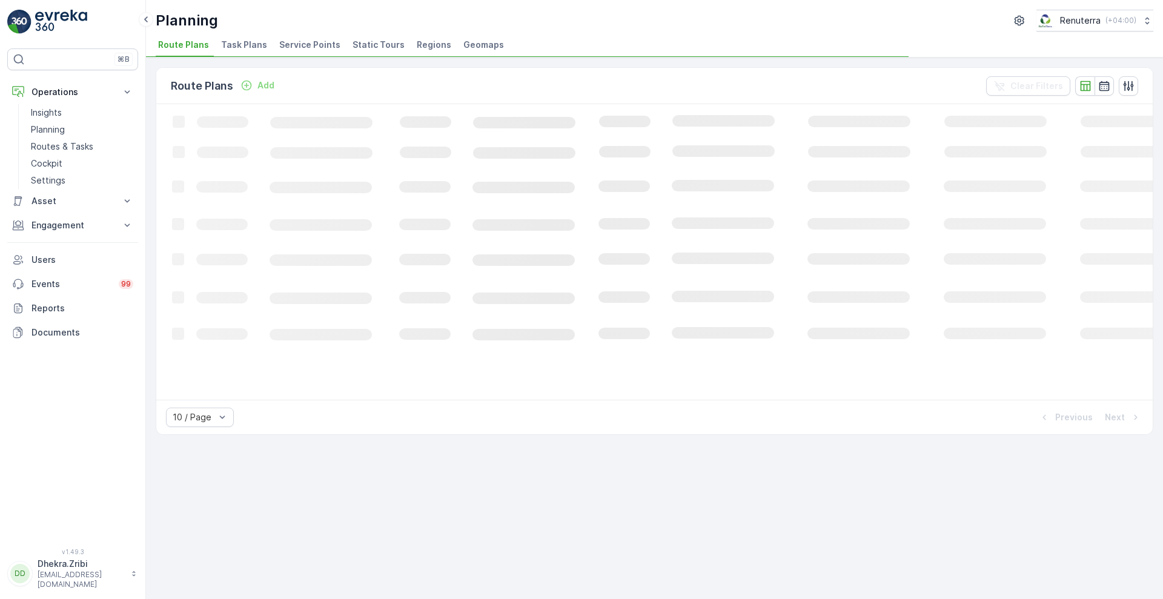 The image size is (1163, 599). Describe the element at coordinates (82, 332) in the screenshot. I see `p: Documents` at that location.